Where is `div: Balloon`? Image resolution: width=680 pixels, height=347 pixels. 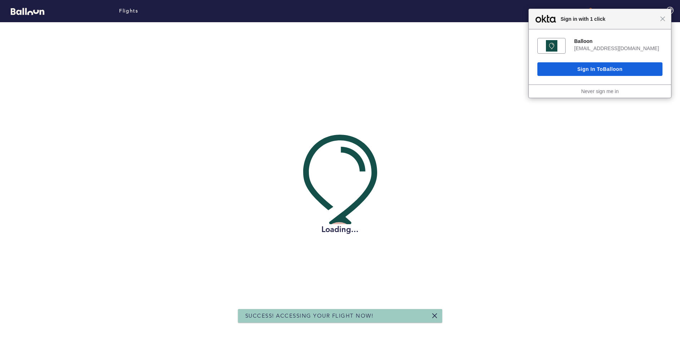 div: Balloon is located at coordinates (618, 41).